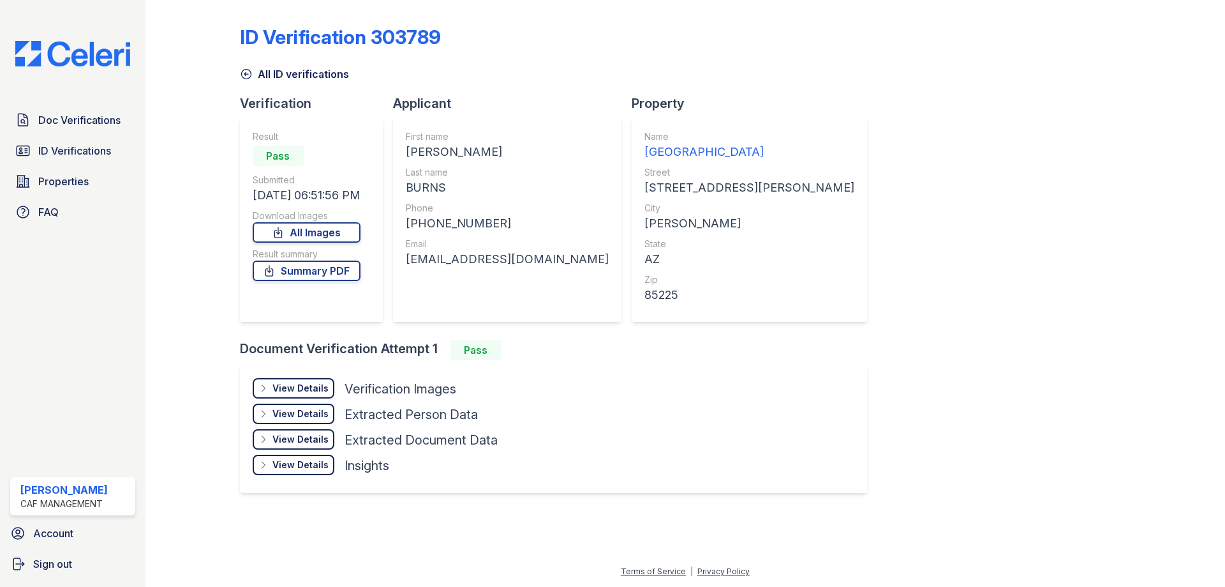 The width and height of the screenshot is (1225, 587). I want to click on a: All Images, so click(306, 232).